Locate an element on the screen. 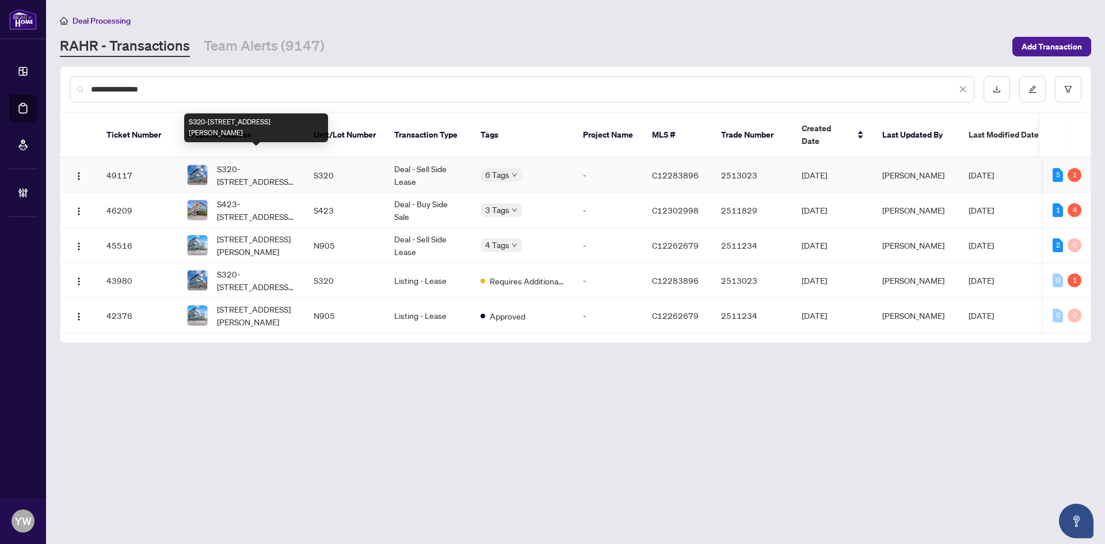  th: Unit/Lot Number is located at coordinates (345, 135).